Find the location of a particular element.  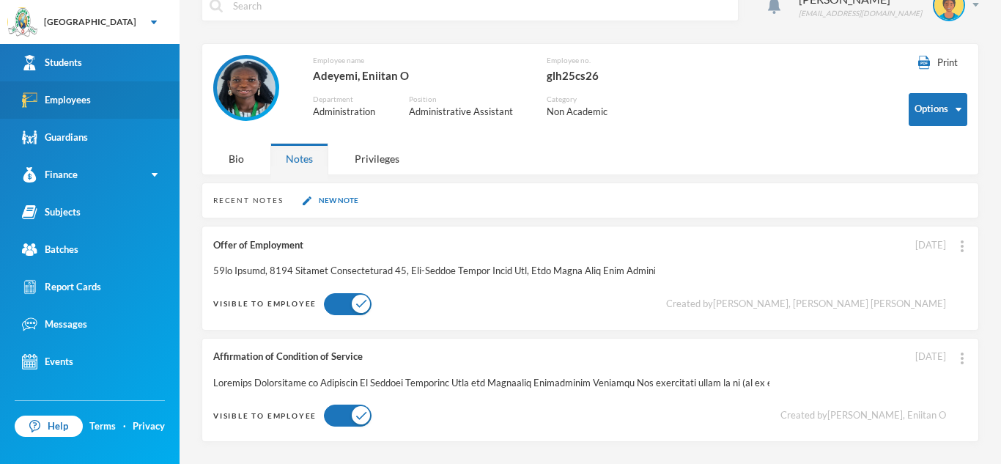

div: Adeyemi, Eniitan O is located at coordinates (418, 75).